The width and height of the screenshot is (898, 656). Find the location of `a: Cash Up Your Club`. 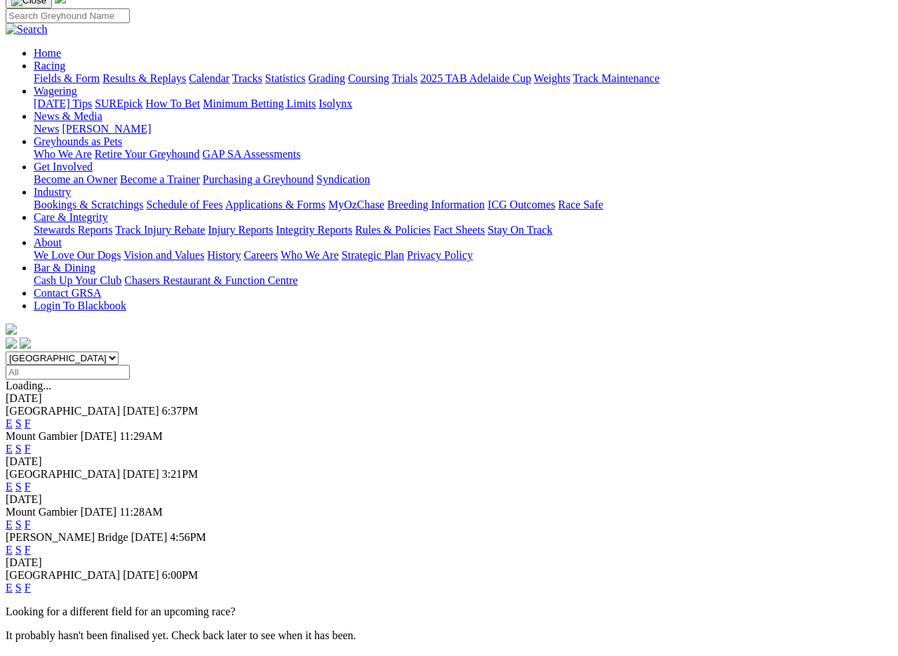

a: Cash Up Your Club is located at coordinates (77, 280).